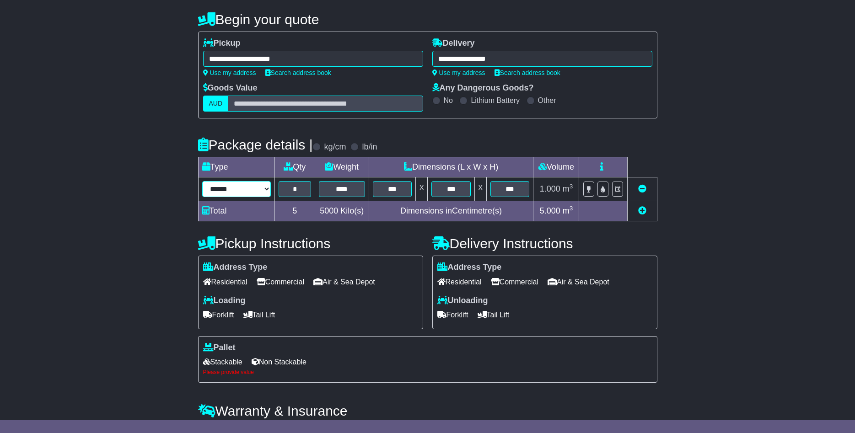  What do you see at coordinates (255, 145) in the screenshot?
I see `h4: Package details |` at bounding box center [255, 145].